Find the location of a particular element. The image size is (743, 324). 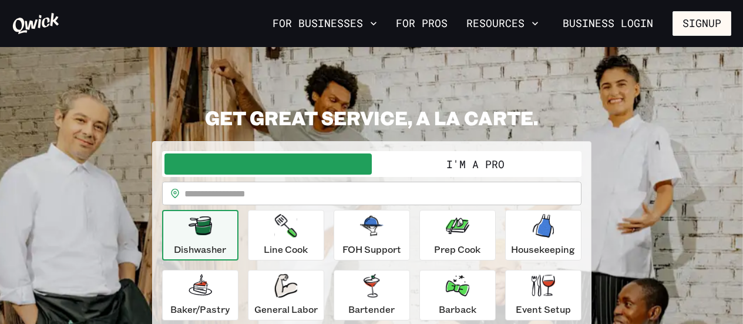

p: Bartender is located at coordinates (371, 309).